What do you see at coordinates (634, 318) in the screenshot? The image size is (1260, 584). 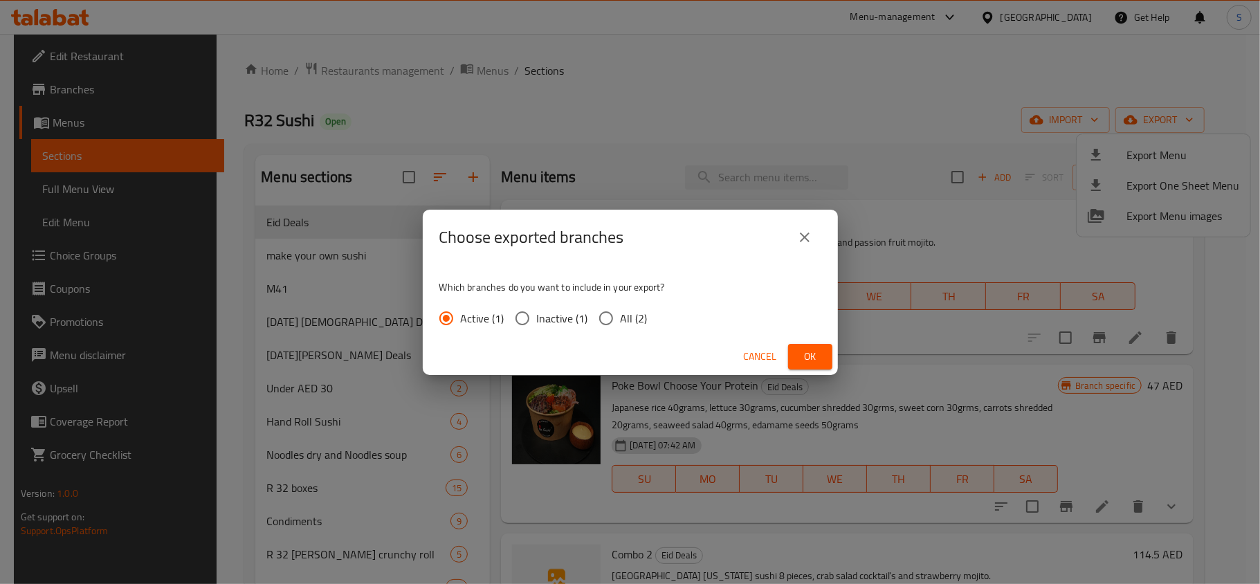 I see `span: All (2)` at bounding box center [634, 318].